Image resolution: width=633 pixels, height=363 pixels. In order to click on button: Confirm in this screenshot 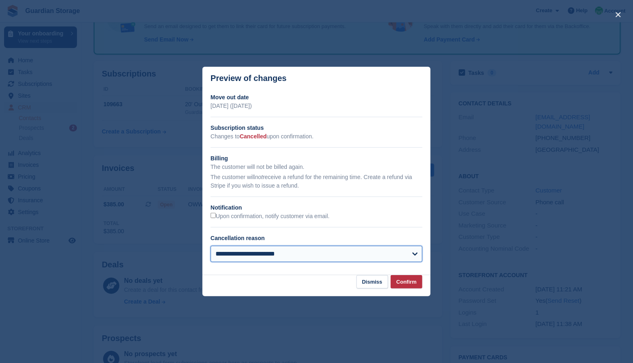, I will do `click(406, 282)`.